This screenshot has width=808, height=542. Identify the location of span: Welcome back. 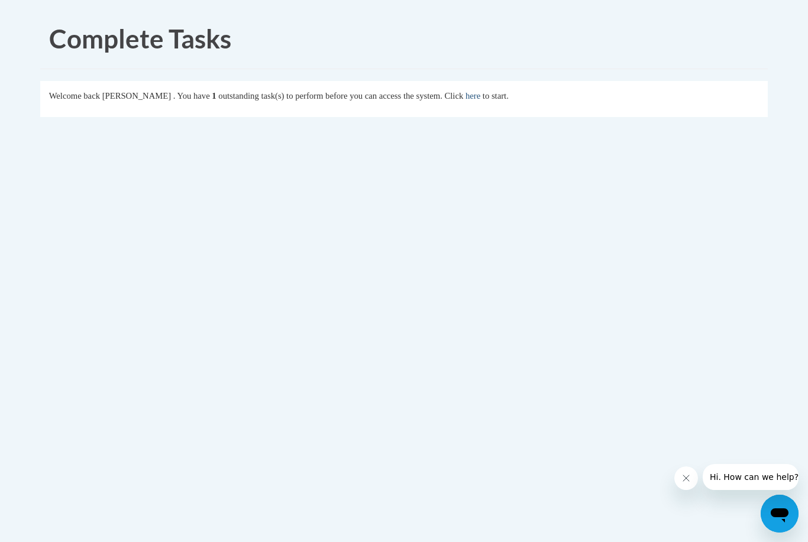
(75, 96).